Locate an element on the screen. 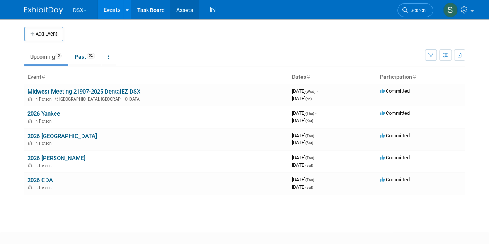  img: Sam Murphy is located at coordinates (451, 10).